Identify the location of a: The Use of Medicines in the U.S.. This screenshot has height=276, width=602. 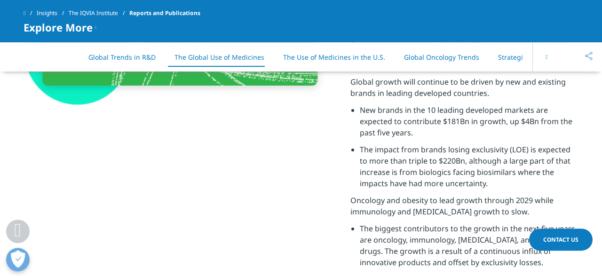
(334, 57).